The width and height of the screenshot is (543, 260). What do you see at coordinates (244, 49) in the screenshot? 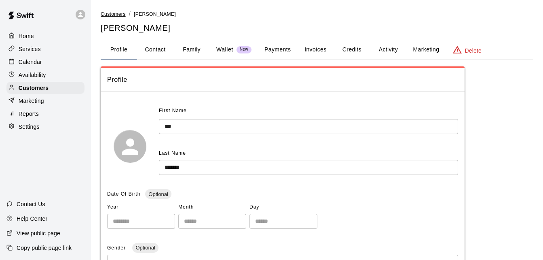
I see `span: New` at bounding box center [244, 49].